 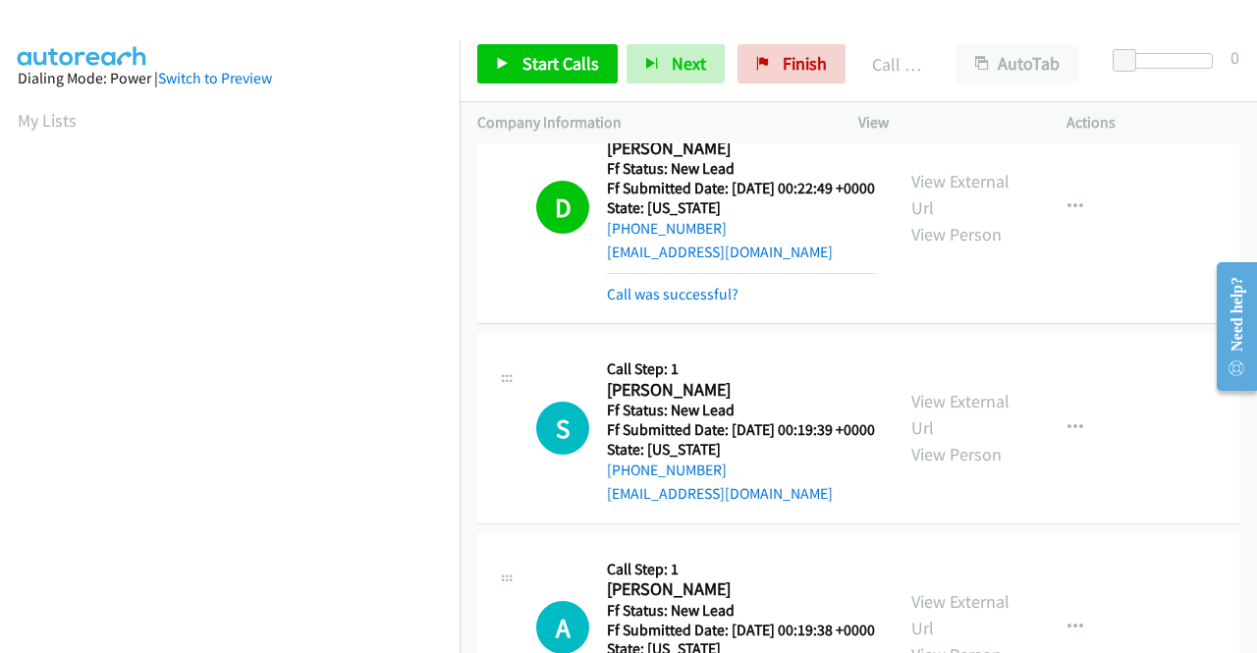 What do you see at coordinates (1234, 57) in the screenshot?
I see `div: 0` at bounding box center [1234, 57].